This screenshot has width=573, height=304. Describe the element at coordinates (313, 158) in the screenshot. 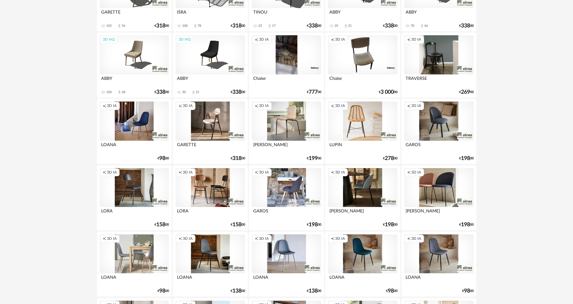

I see `span: 199` at that location.